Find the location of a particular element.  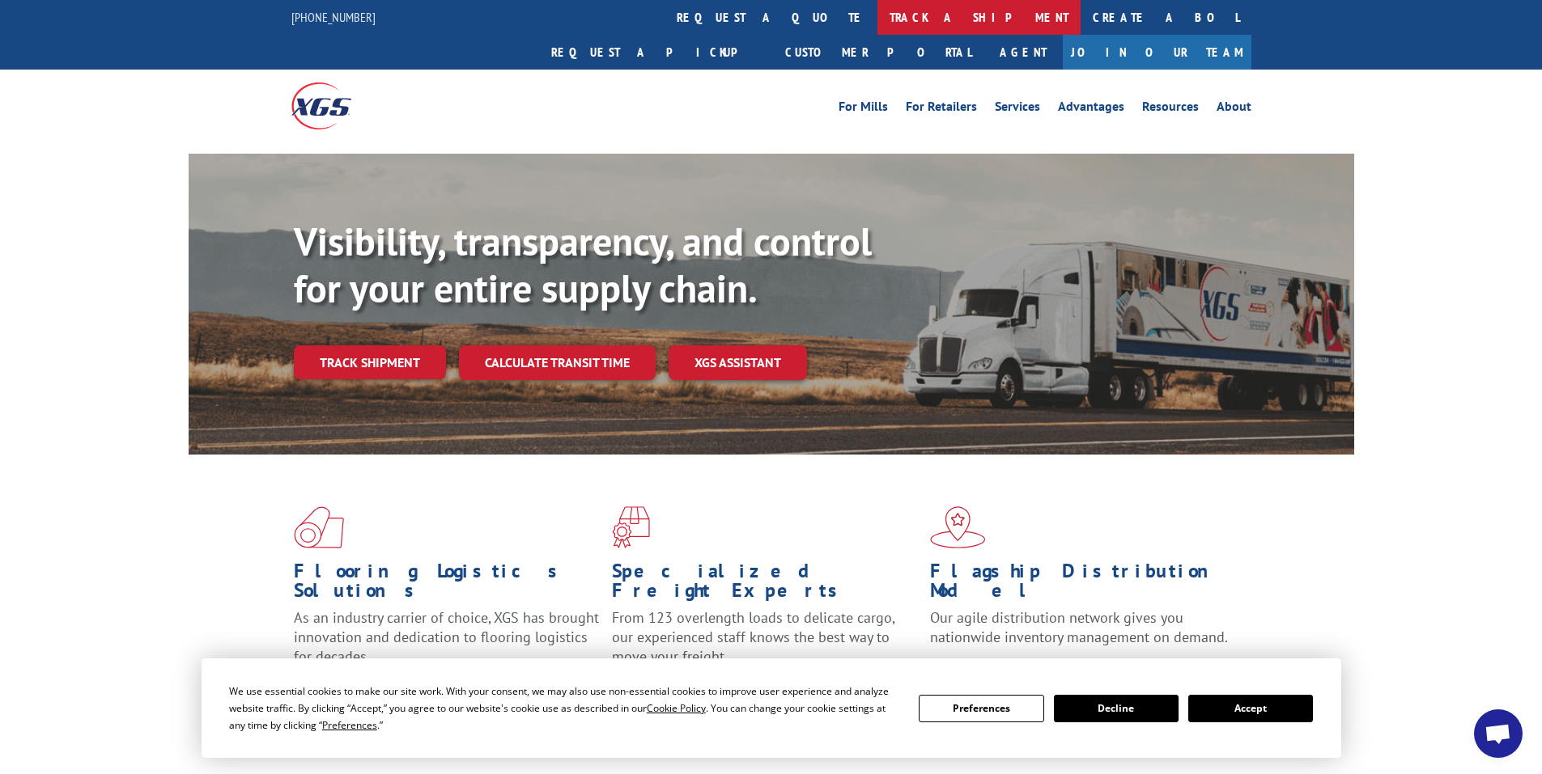

a: Customer Portal is located at coordinates (878, 52).